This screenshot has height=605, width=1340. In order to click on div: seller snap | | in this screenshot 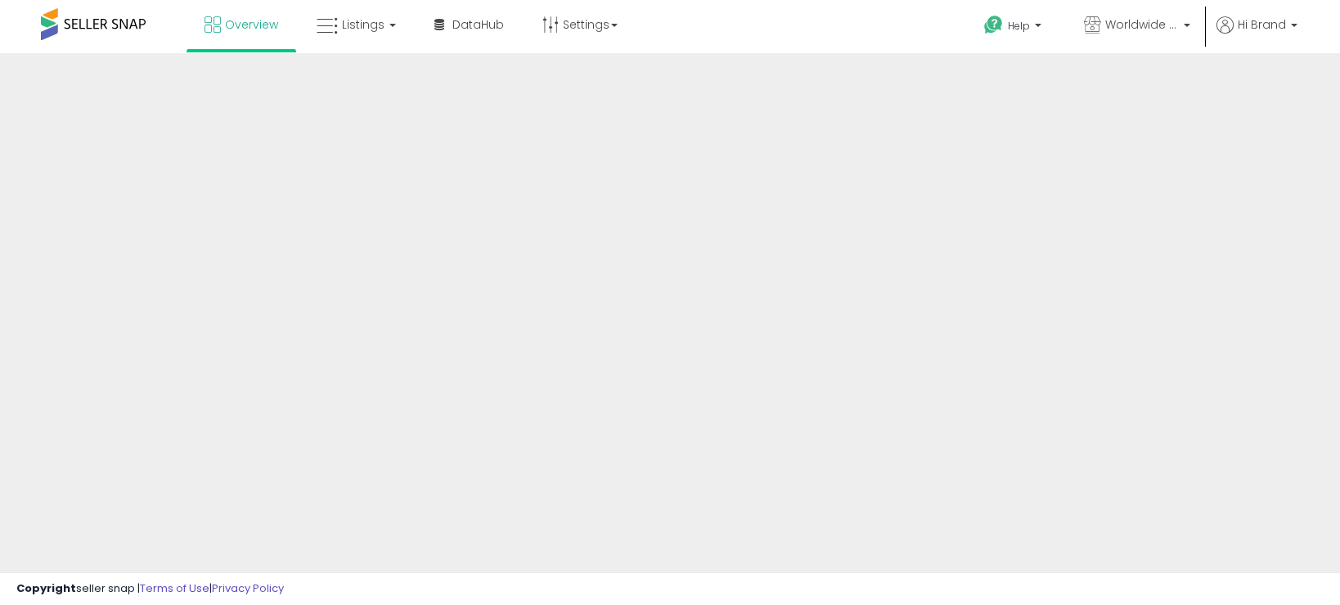, I will do `click(150, 588)`.